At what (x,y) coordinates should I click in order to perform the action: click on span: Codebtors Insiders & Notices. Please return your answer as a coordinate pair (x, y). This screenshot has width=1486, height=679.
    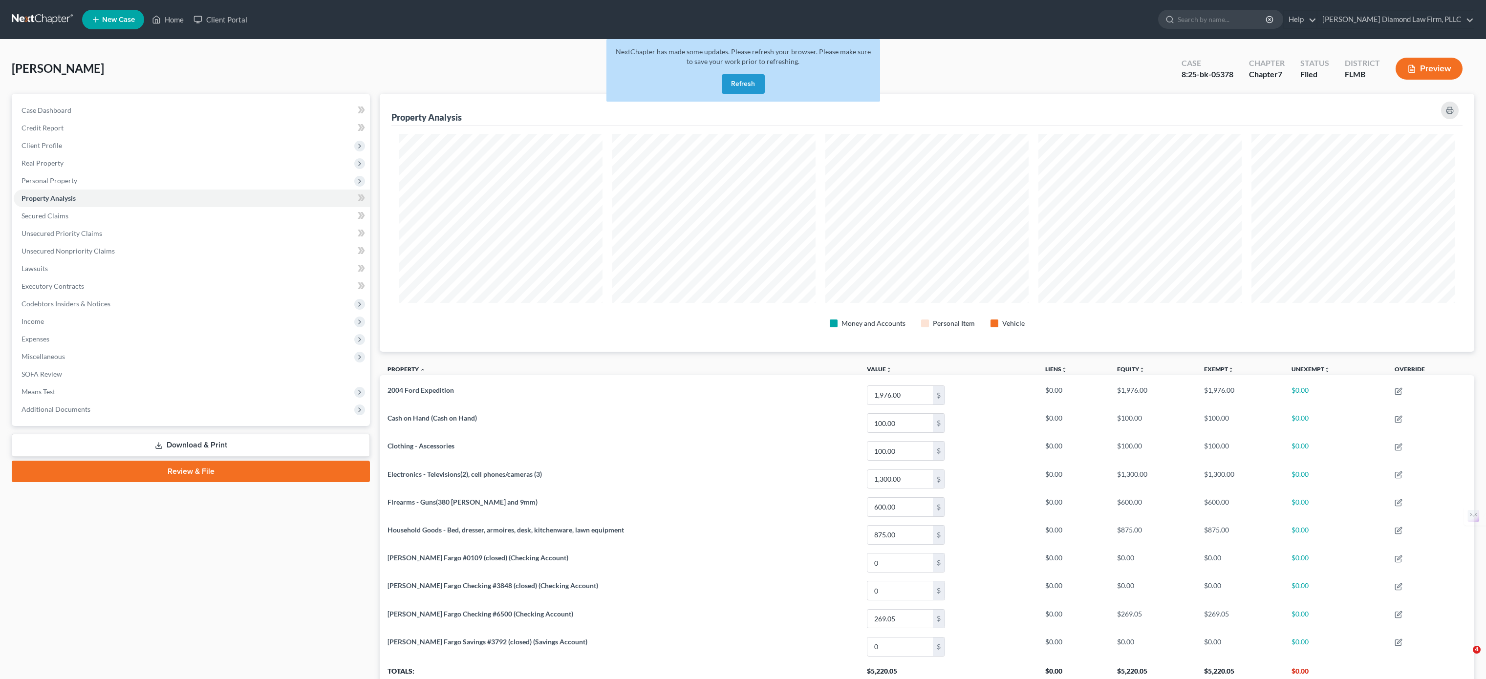
    Looking at the image, I should click on (66, 303).